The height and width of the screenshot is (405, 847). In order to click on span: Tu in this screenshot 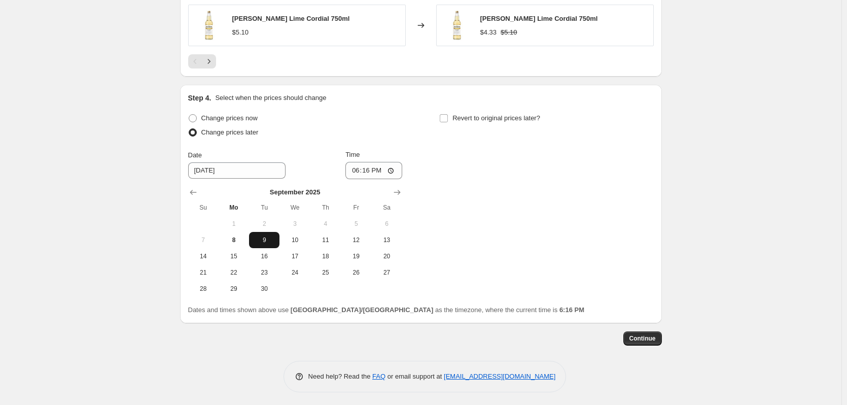, I will do `click(264, 207)`.